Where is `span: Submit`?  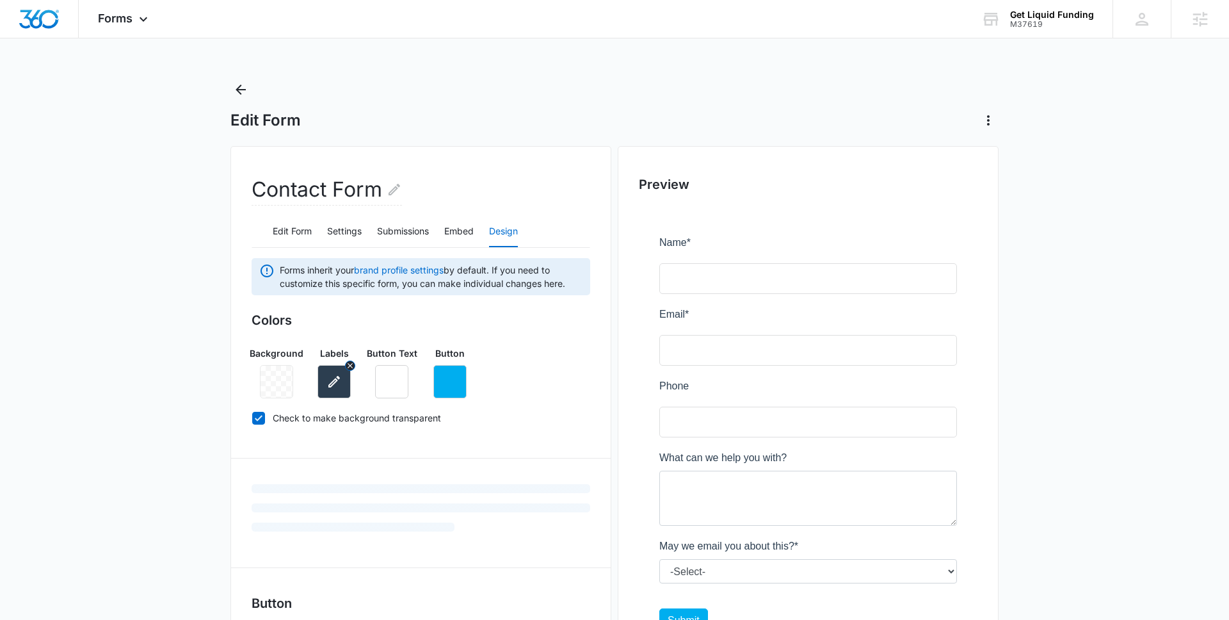 span: Submit is located at coordinates (24, 385).